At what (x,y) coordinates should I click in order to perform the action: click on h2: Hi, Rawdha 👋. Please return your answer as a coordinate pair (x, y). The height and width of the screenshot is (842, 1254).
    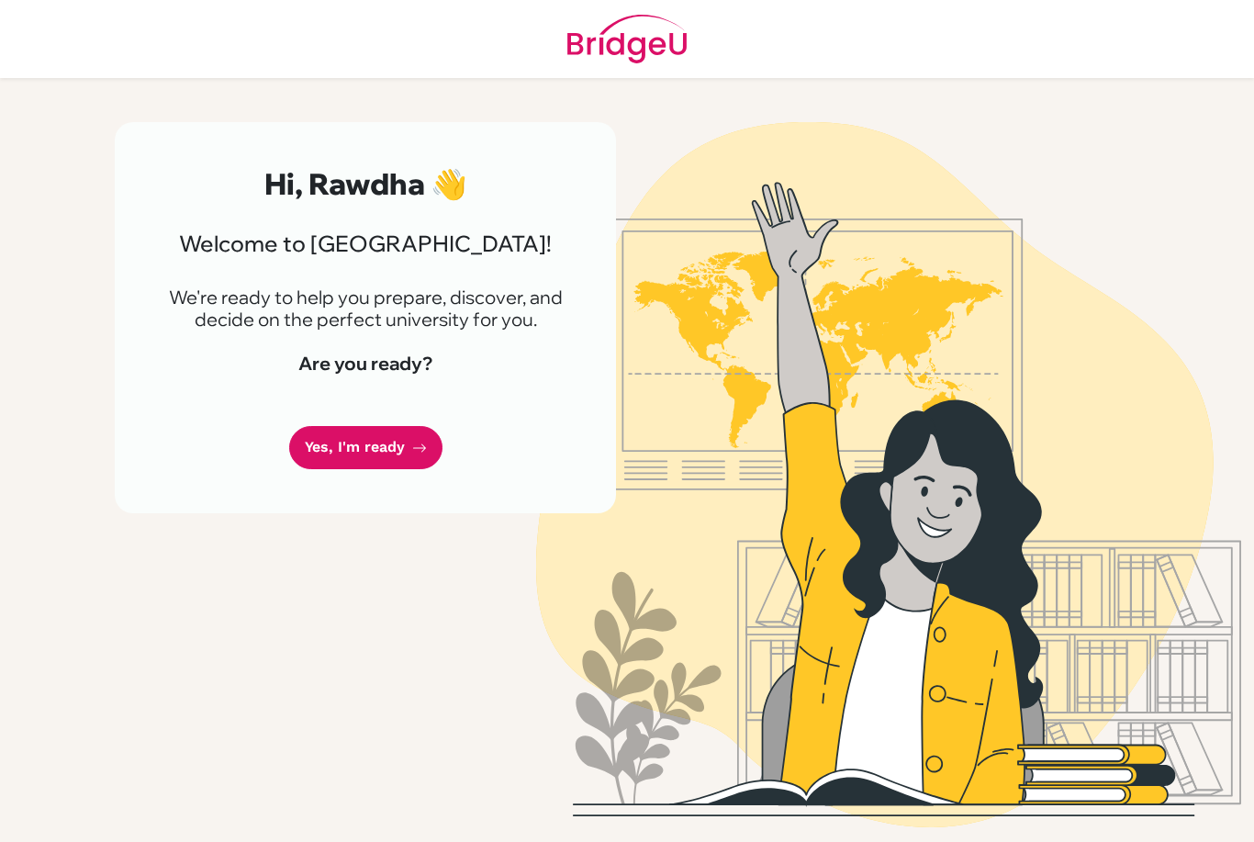
    Looking at the image, I should click on (365, 184).